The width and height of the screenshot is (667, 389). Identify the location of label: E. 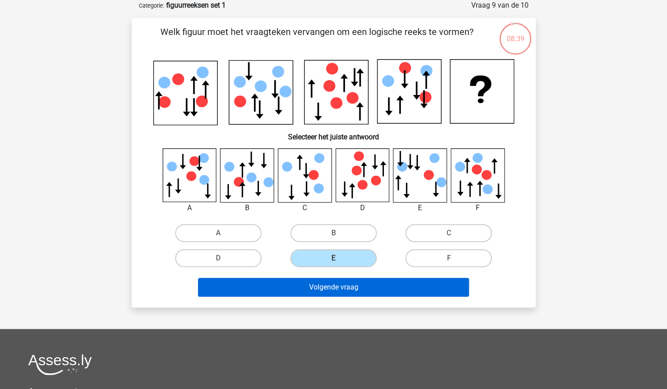
(333, 258).